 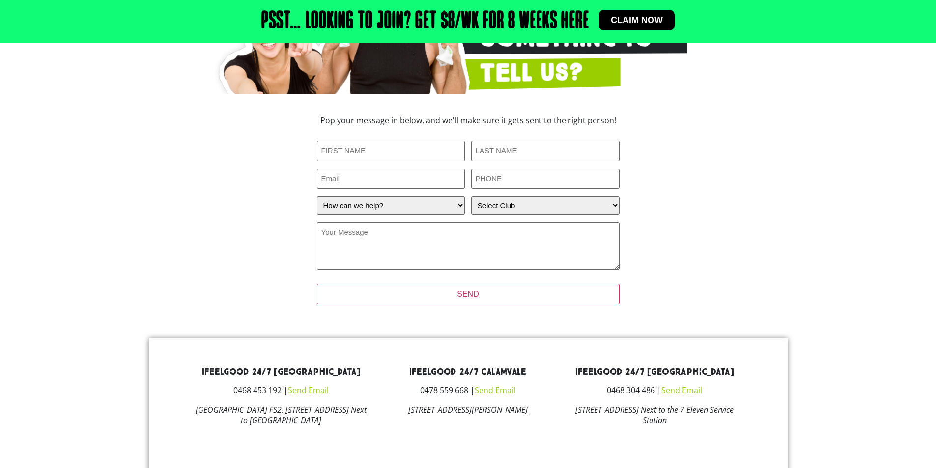 I want to click on h2: Psst… Looking to join? Get $8/wk for 8 weeks here, so click(x=425, y=22).